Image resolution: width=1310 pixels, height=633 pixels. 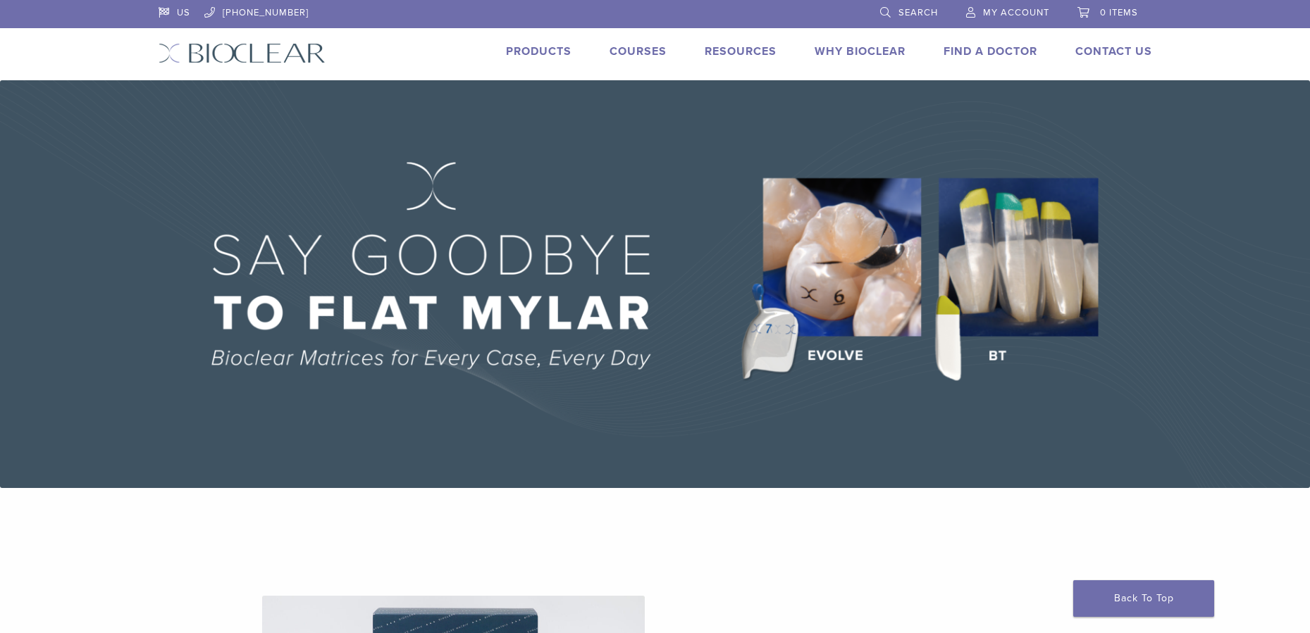 I want to click on a: Courses, so click(x=638, y=51).